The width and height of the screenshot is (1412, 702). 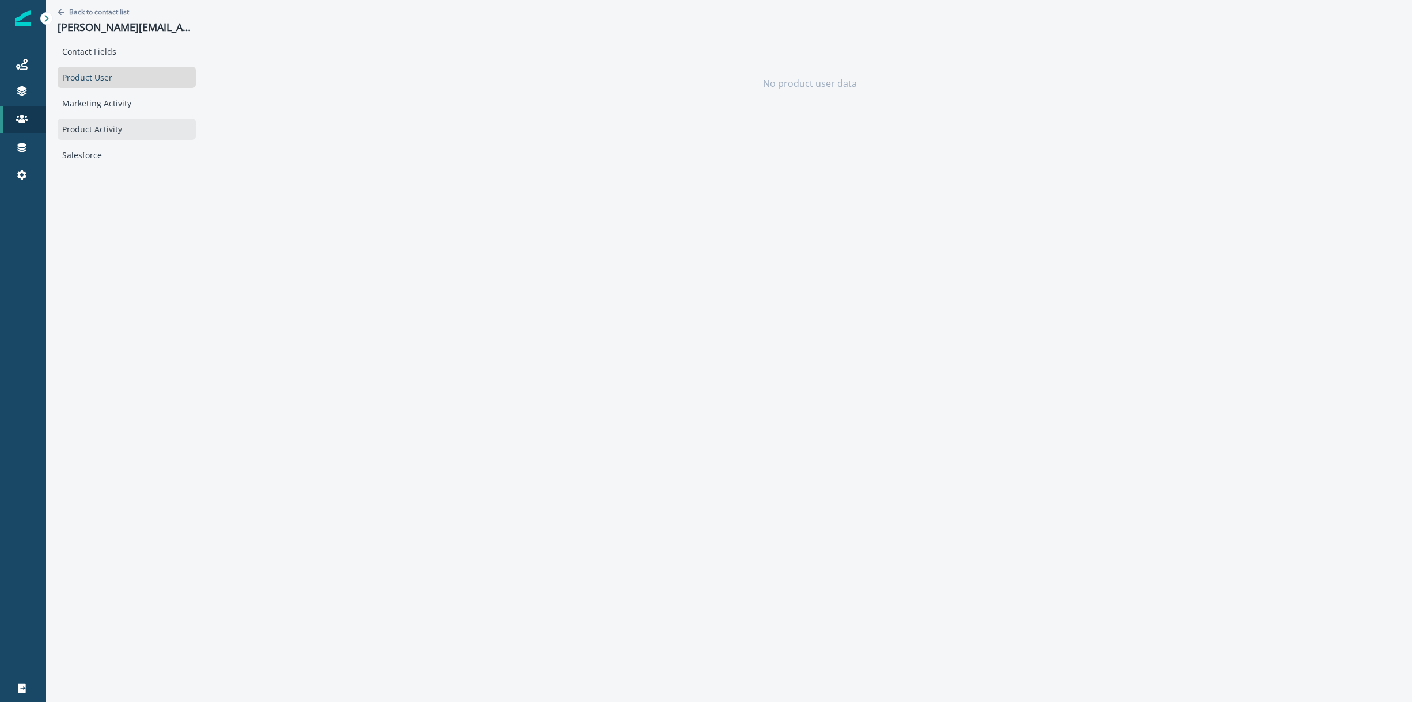 I want to click on div: Product User, so click(x=127, y=77).